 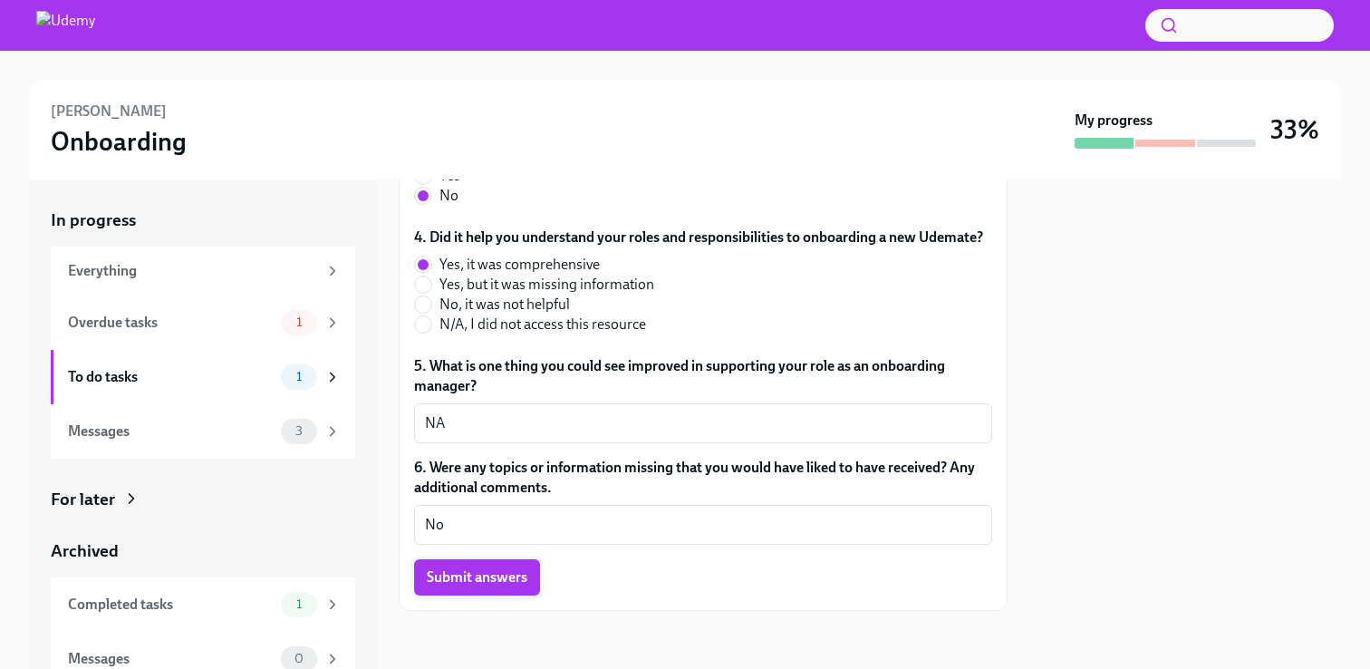 I want to click on a: Overdue tasks1, so click(x=203, y=323).